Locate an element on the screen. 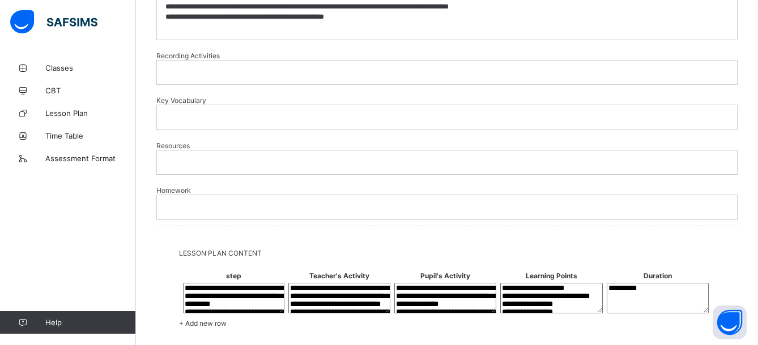  span: CBT is located at coordinates (91, 91).